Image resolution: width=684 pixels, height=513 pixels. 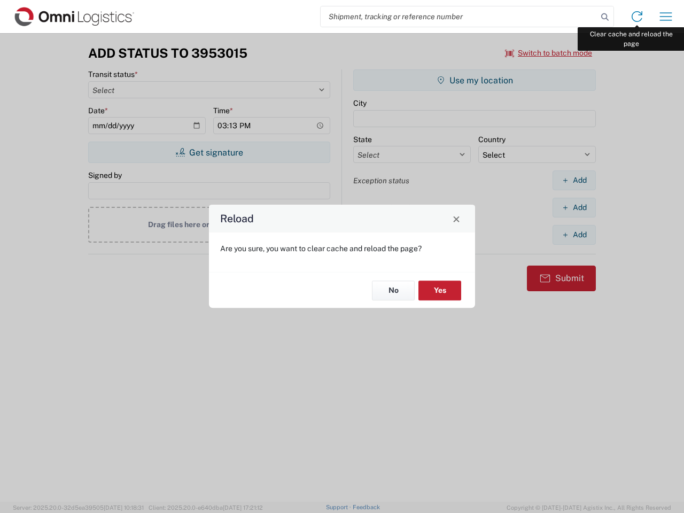 I want to click on h4: Reload, so click(x=237, y=219).